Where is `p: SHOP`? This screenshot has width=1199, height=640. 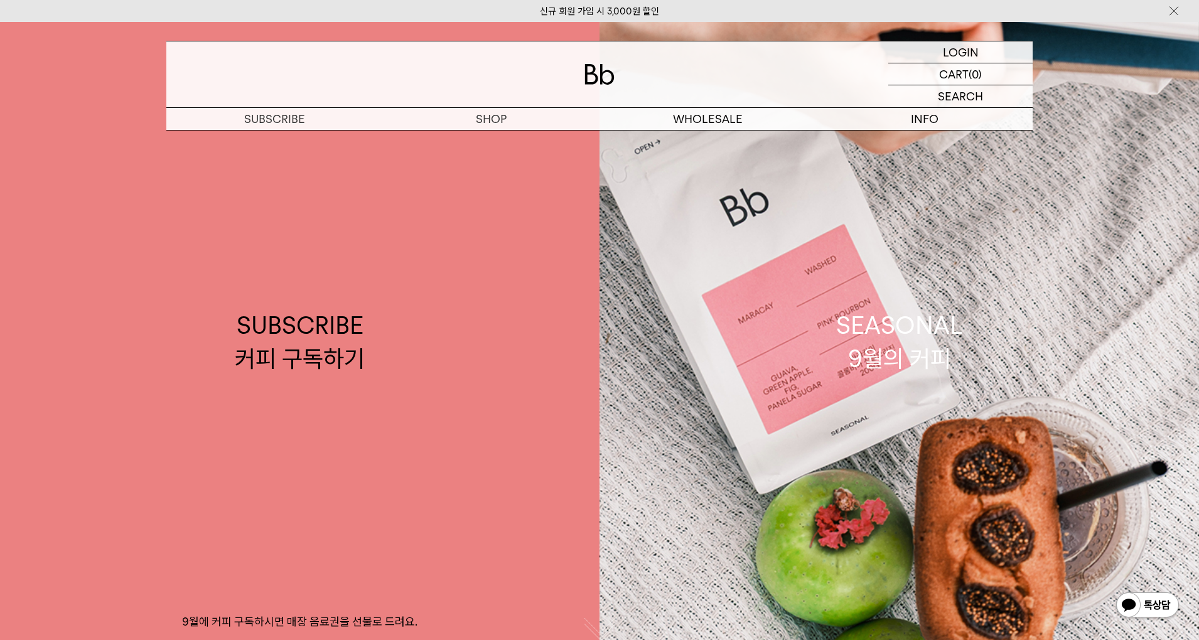 p: SHOP is located at coordinates (491, 119).